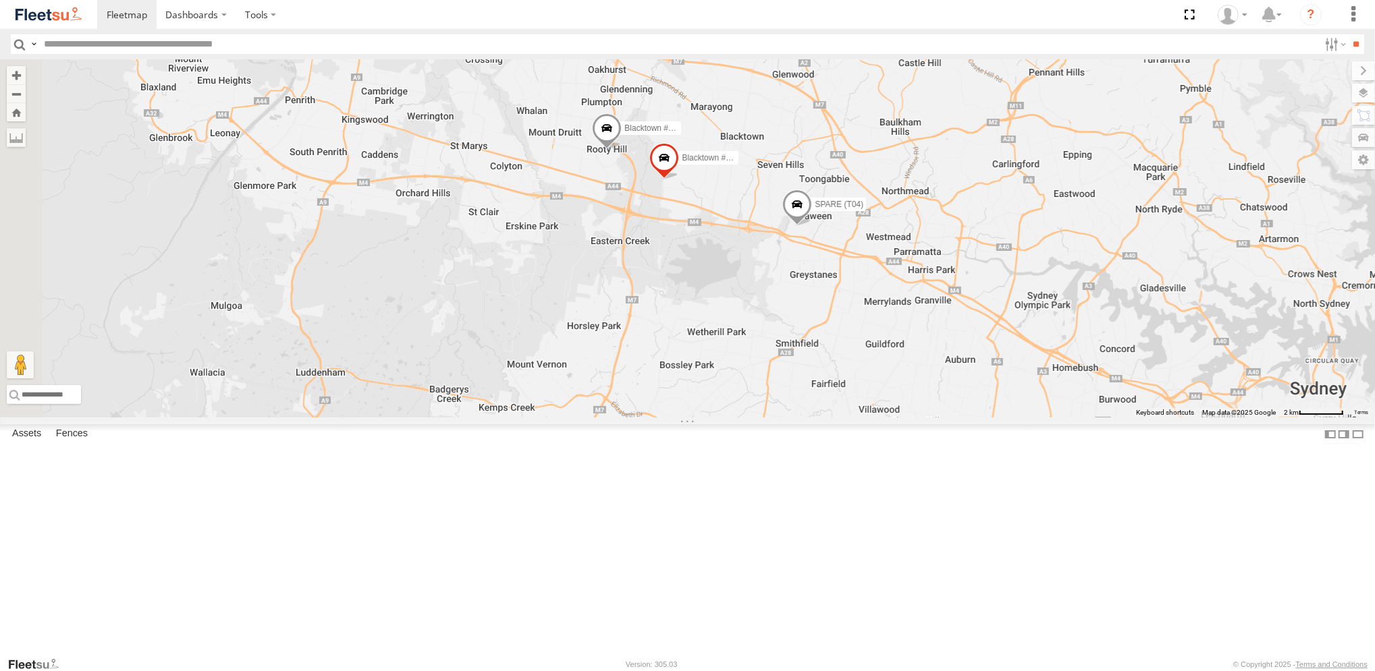  Describe the element at coordinates (26, 435) in the screenshot. I see `label: Assets` at that location.